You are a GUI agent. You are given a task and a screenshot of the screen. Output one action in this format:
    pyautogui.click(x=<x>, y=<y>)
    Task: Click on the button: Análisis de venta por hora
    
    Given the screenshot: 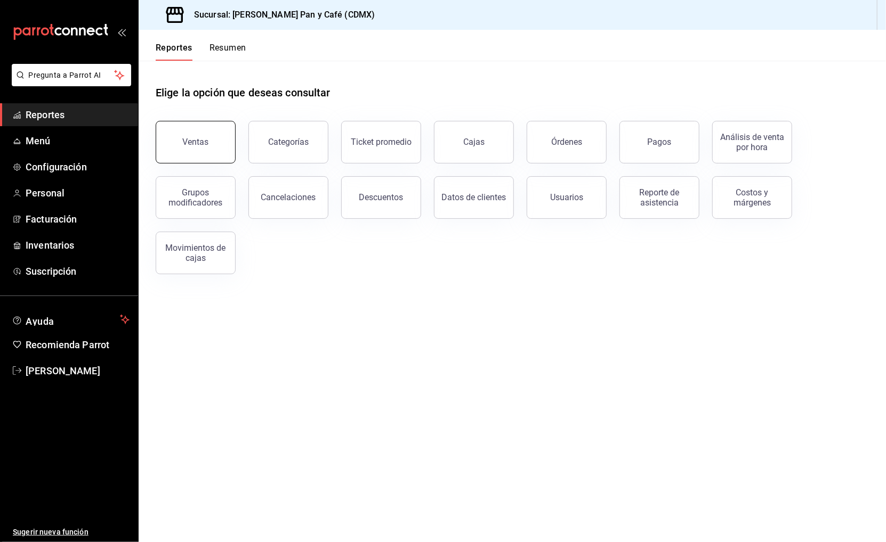 What is the action you would take?
    pyautogui.click(x=752, y=142)
    